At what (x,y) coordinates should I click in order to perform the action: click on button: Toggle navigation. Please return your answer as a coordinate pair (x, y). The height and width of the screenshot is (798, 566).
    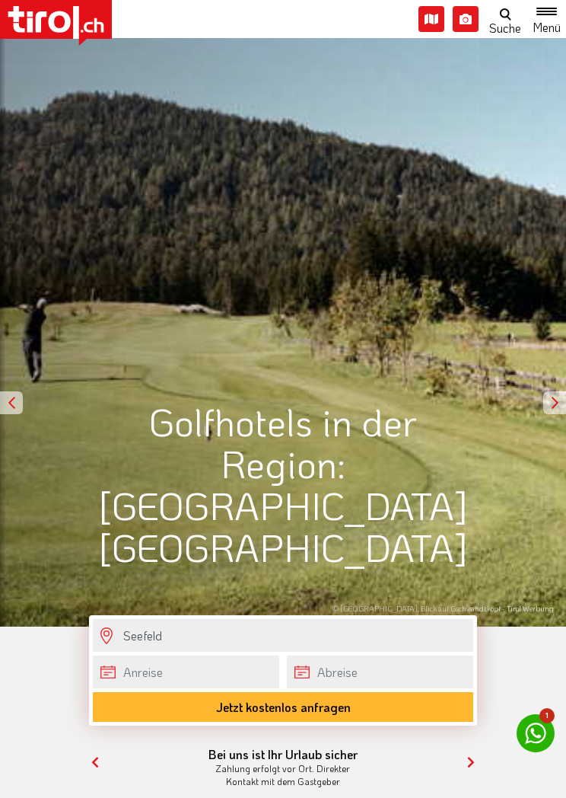
    Looking at the image, I should click on (547, 19).